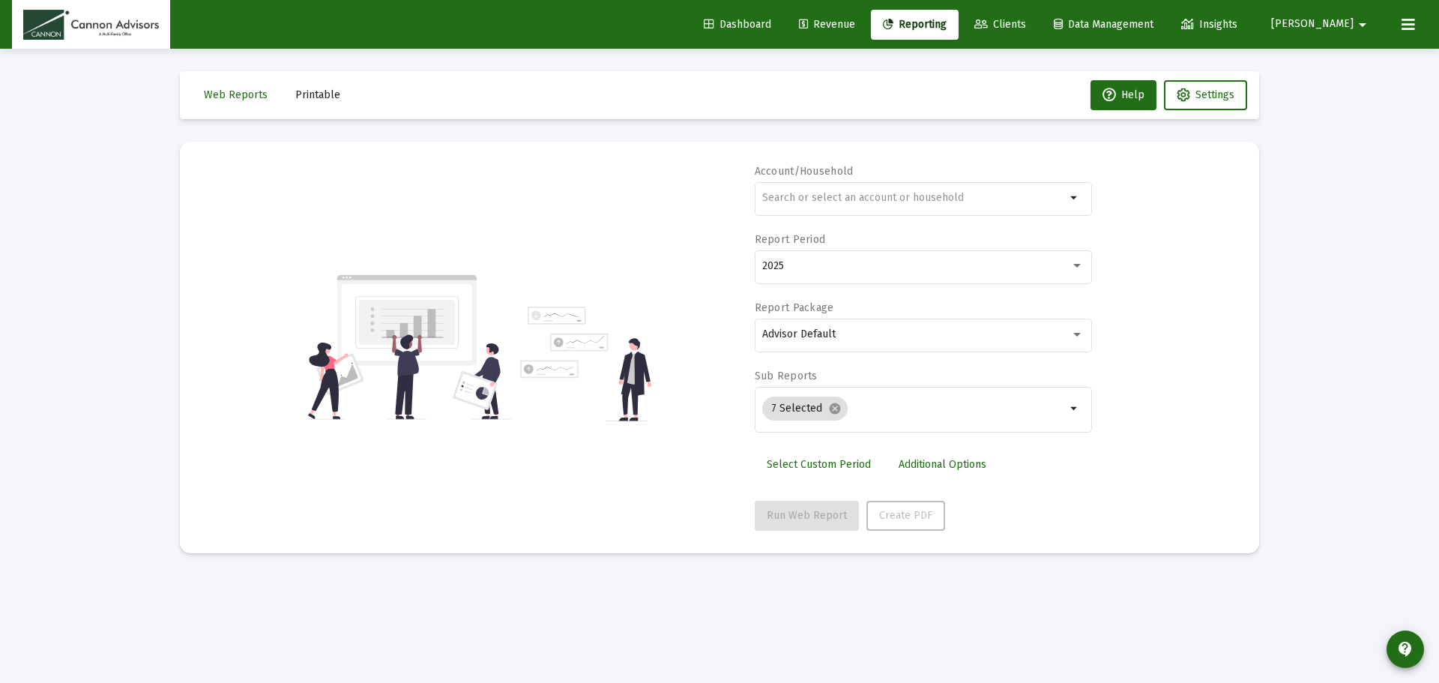  Describe the element at coordinates (1209, 24) in the screenshot. I see `span: Insights` at that location.